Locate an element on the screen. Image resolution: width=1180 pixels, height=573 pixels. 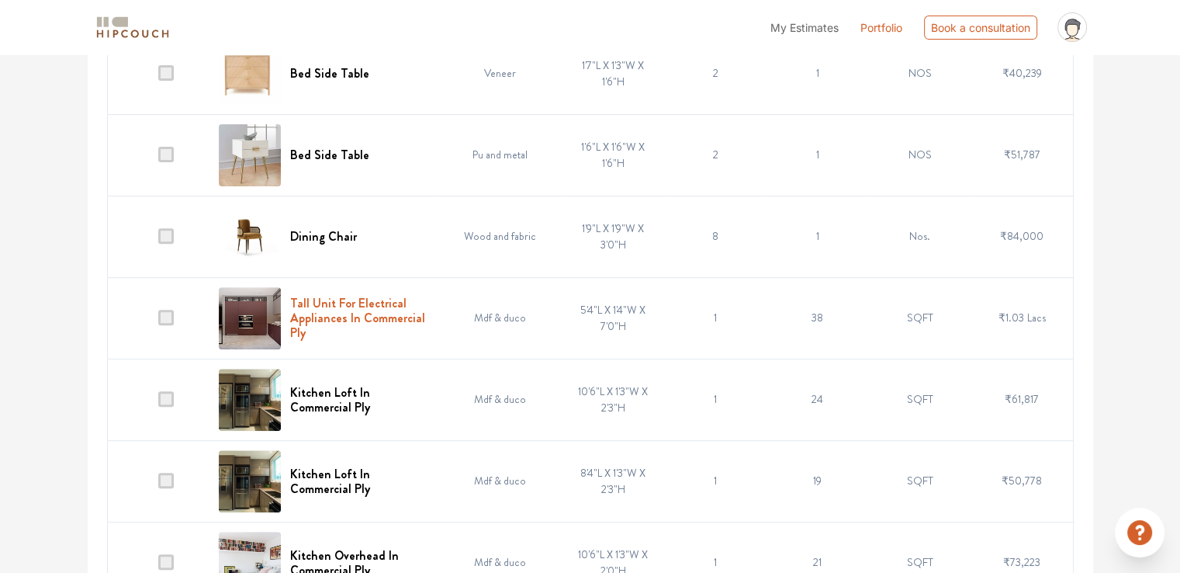
span: logo-horizontal.svg is located at coordinates (133, 27).